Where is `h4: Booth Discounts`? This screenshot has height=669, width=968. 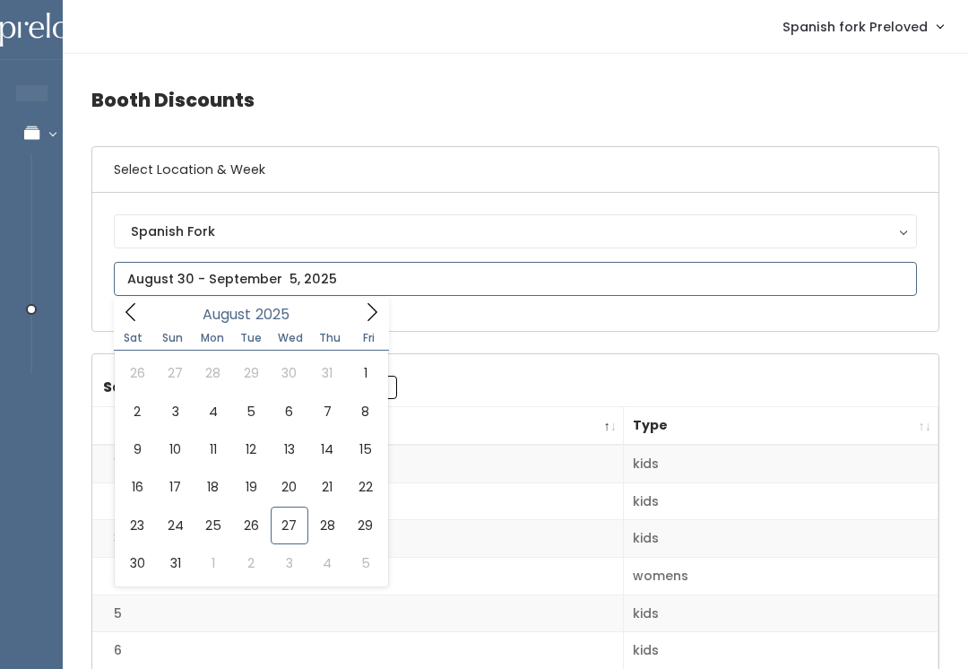
h4: Booth Discounts is located at coordinates (515, 99).